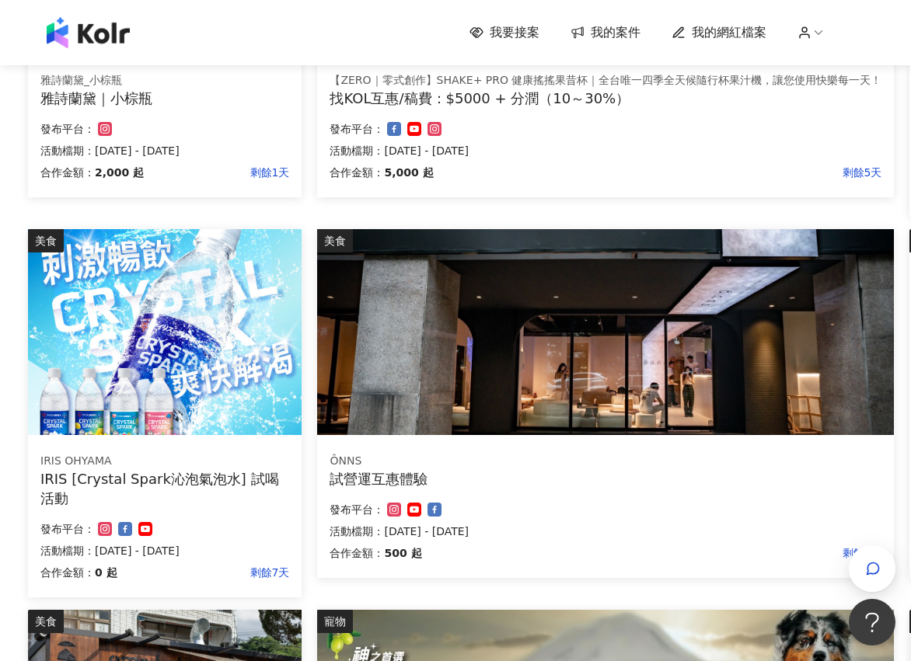 The image size is (911, 661). I want to click on p: 5,000 起, so click(408, 173).